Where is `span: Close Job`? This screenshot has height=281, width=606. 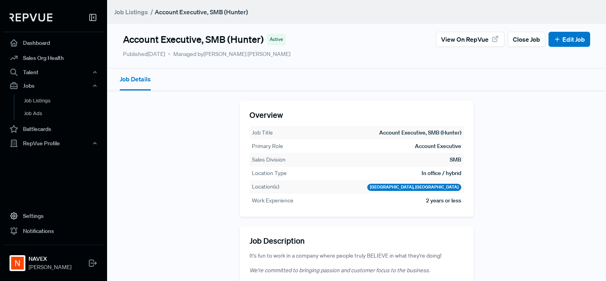 span: Close Job is located at coordinates (526, 39).